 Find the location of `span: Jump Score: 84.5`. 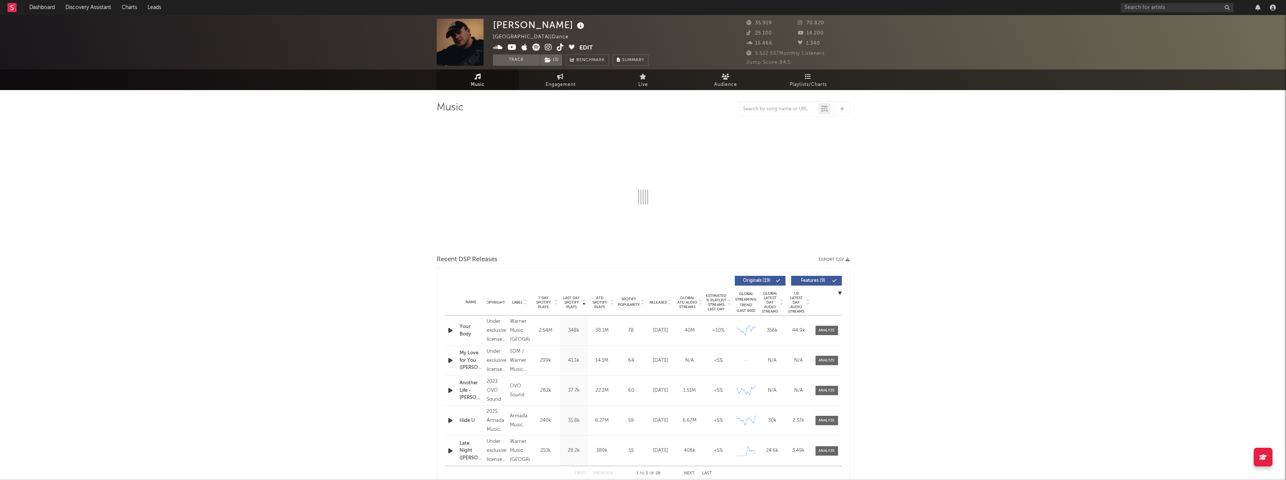

span: Jump Score: 84.5 is located at coordinates (769, 62).